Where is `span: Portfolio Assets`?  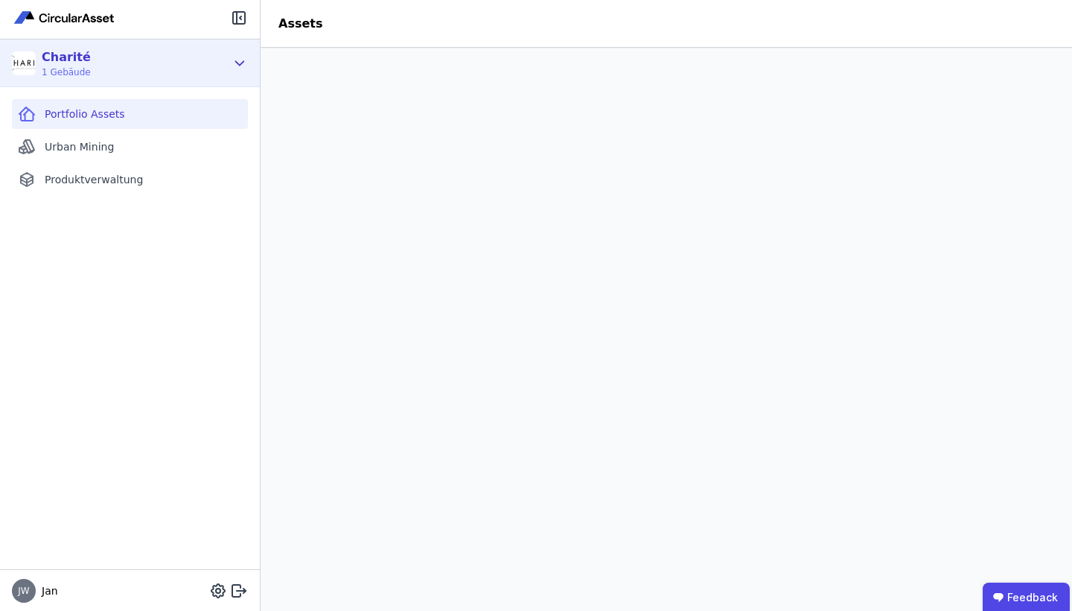 span: Portfolio Assets is located at coordinates (85, 114).